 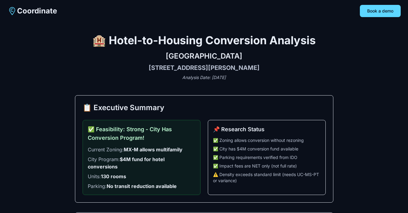 I want to click on strong: 130 rooms, so click(x=113, y=176).